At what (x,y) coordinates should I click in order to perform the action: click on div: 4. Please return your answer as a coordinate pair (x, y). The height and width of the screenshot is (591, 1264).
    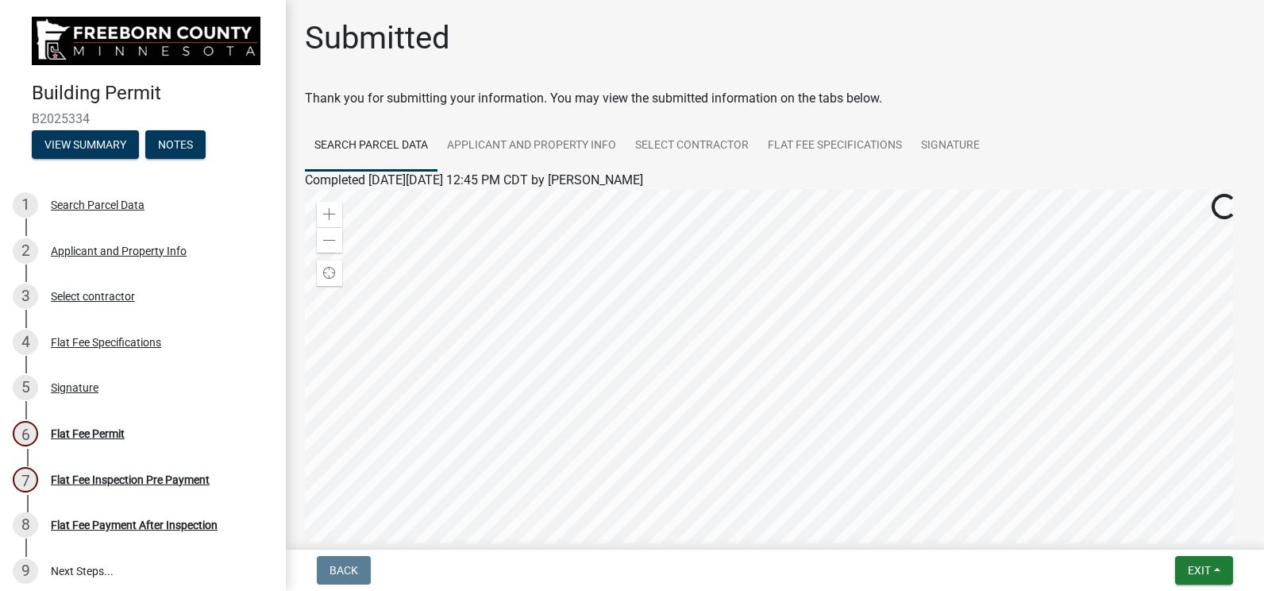
    Looking at the image, I should click on (25, 342).